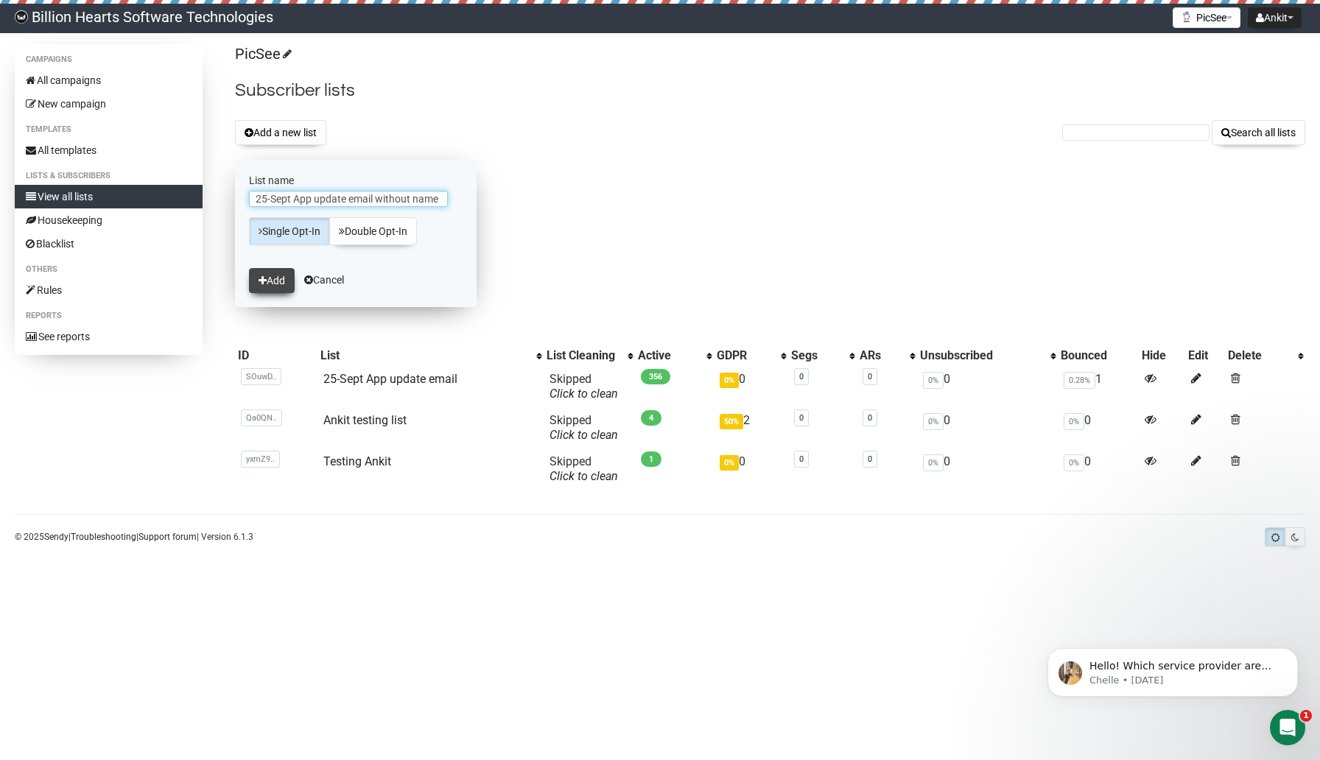  I want to click on th: Delete: No sort applied, activate to apply an ascending sort, so click(1265, 356).